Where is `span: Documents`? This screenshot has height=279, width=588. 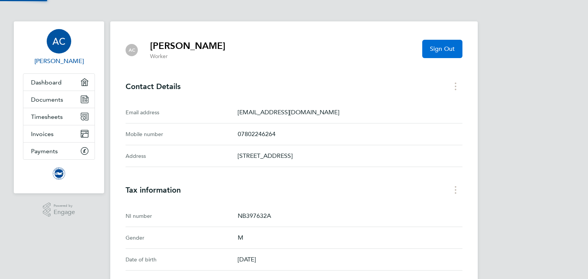 span: Documents is located at coordinates (47, 99).